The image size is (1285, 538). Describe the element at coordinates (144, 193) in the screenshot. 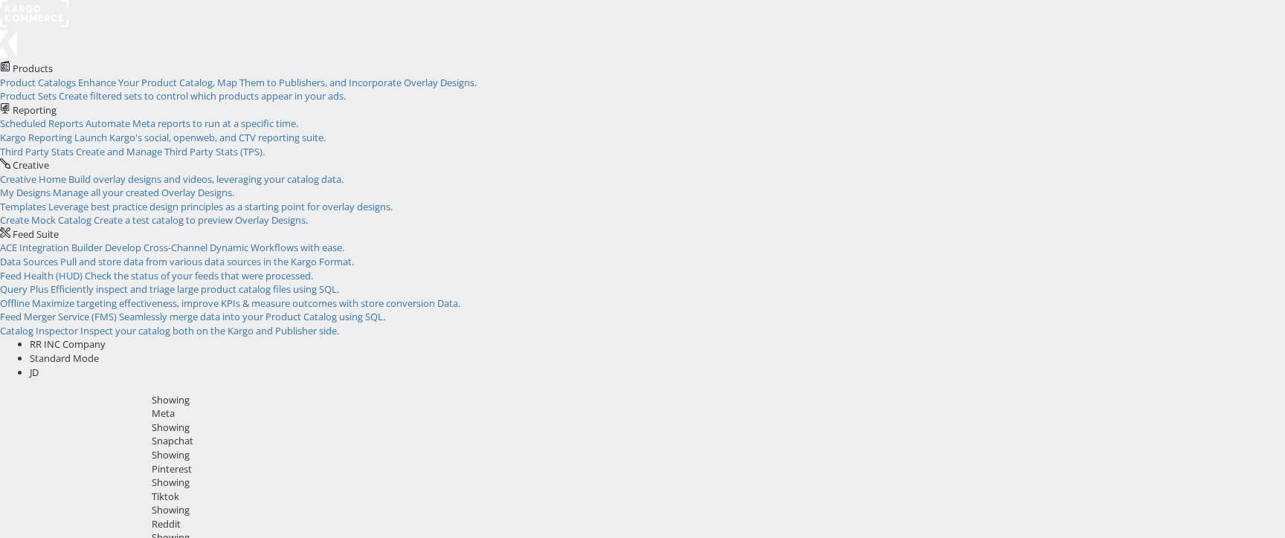

I see `span: Manage all your created Overlay Designs.` at that location.